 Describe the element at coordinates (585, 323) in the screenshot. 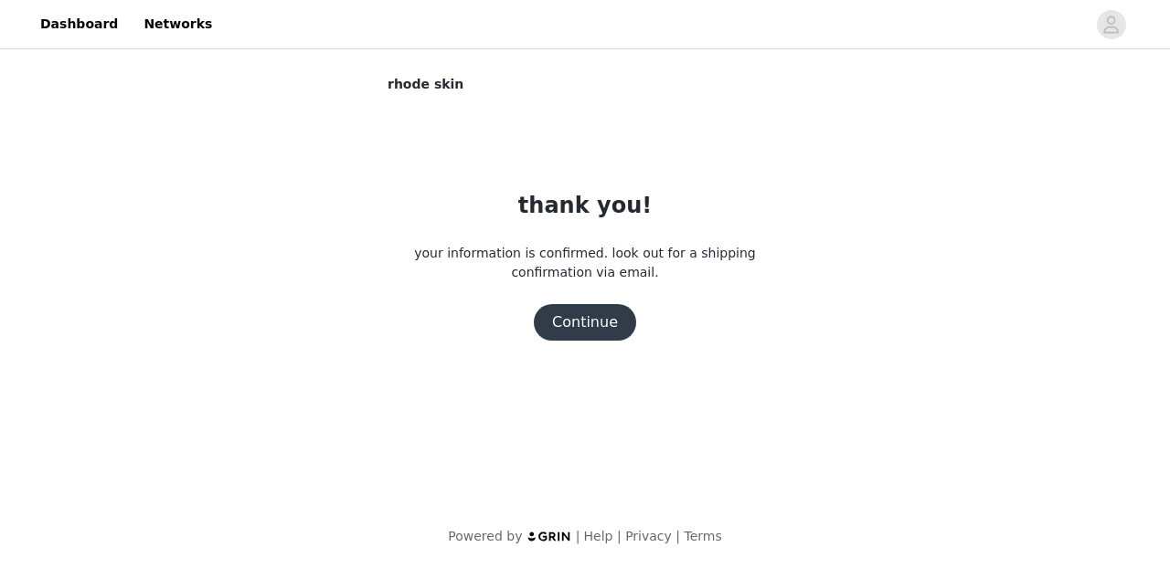

I see `button: Continue` at that location.